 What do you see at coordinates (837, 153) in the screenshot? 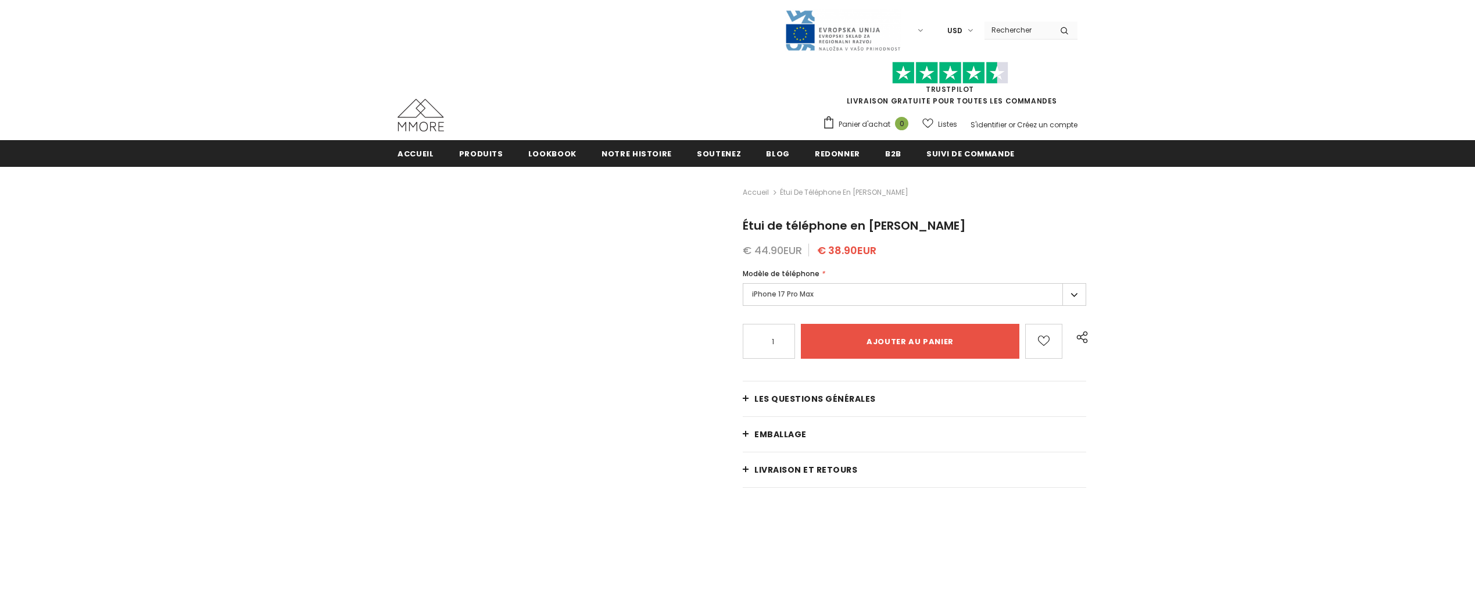
I see `a: Redonner` at bounding box center [837, 153].